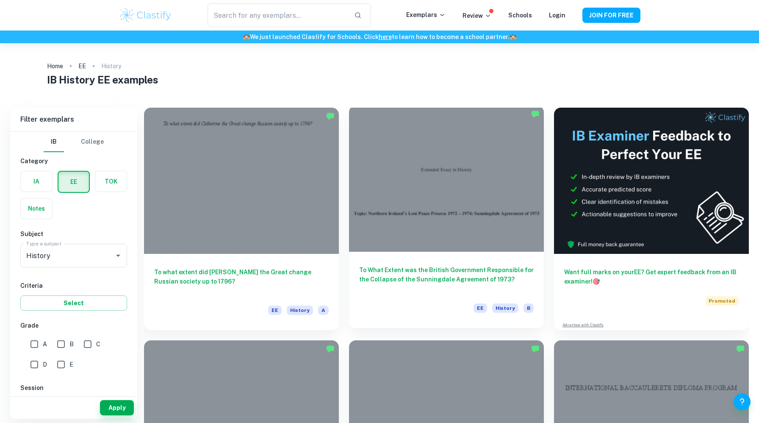  What do you see at coordinates (611, 15) in the screenshot?
I see `a: JOIN FOR FREE` at bounding box center [611, 15].